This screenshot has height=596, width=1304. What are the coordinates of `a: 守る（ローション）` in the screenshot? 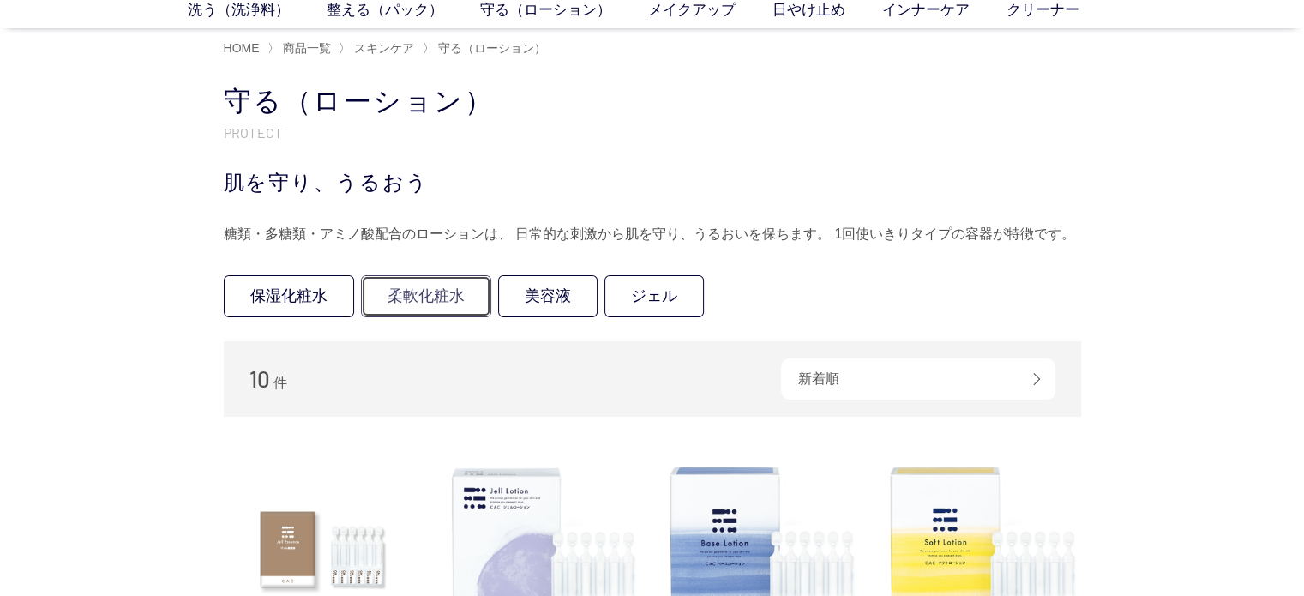 It's located at (490, 48).